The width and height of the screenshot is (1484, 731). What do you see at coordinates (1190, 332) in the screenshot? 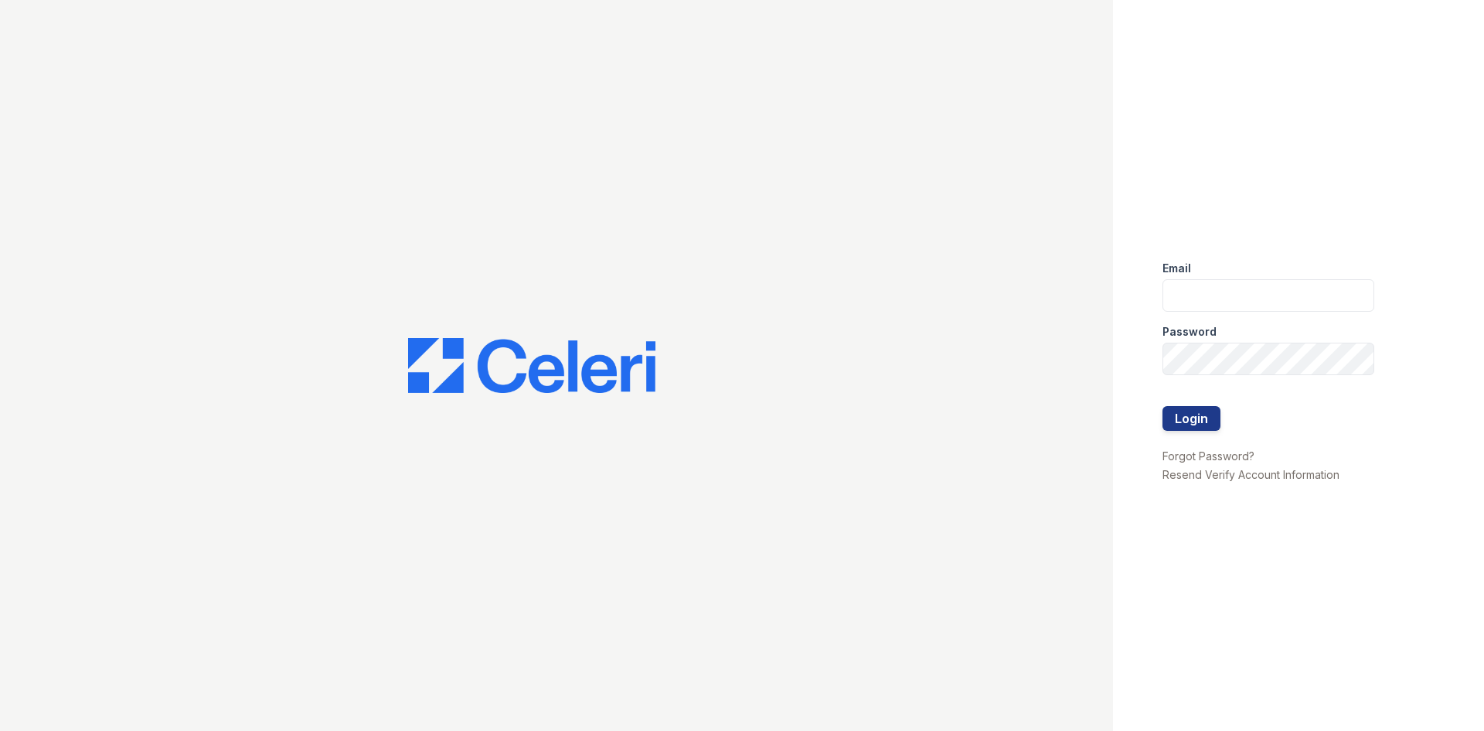
I see `label: Password` at bounding box center [1190, 332].